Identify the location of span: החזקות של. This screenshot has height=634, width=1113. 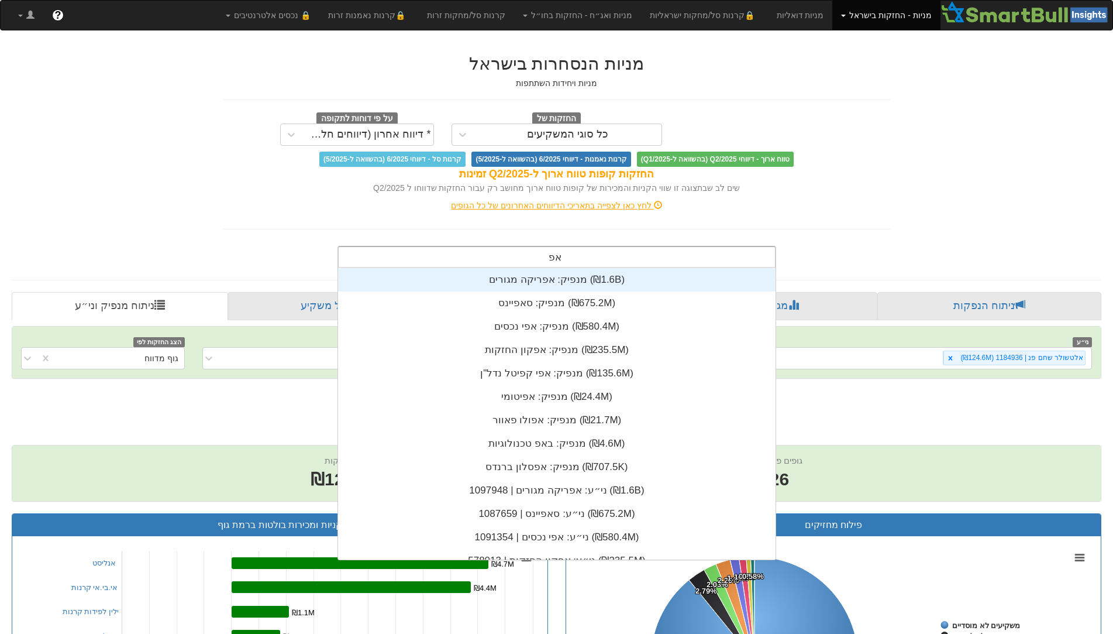
(557, 119).